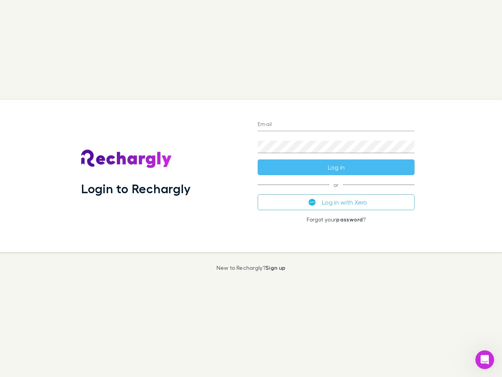 The height and width of the screenshot is (377, 502). I want to click on button: Log in with Xero, so click(336, 202).